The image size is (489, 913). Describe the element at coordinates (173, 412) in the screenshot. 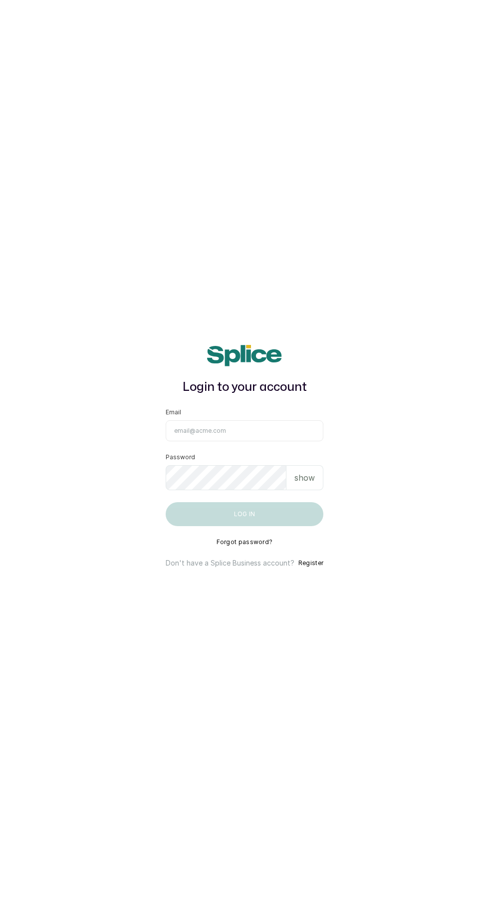

I see `label: Email` at that location.